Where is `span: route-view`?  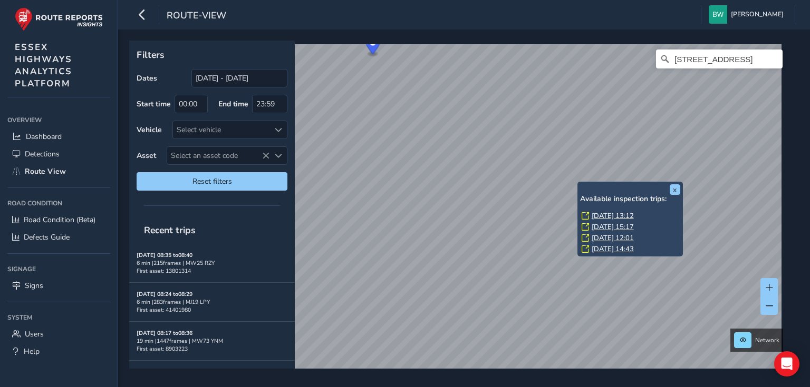
span: route-view is located at coordinates (196, 16).